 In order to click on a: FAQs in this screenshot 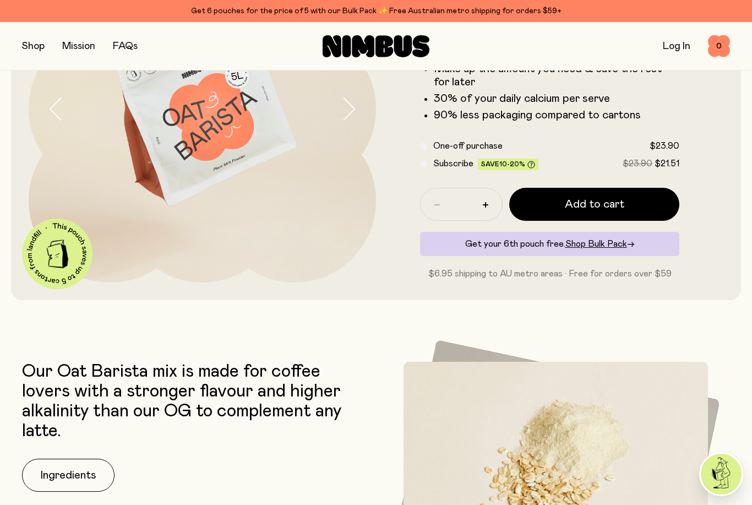, I will do `click(125, 46)`.